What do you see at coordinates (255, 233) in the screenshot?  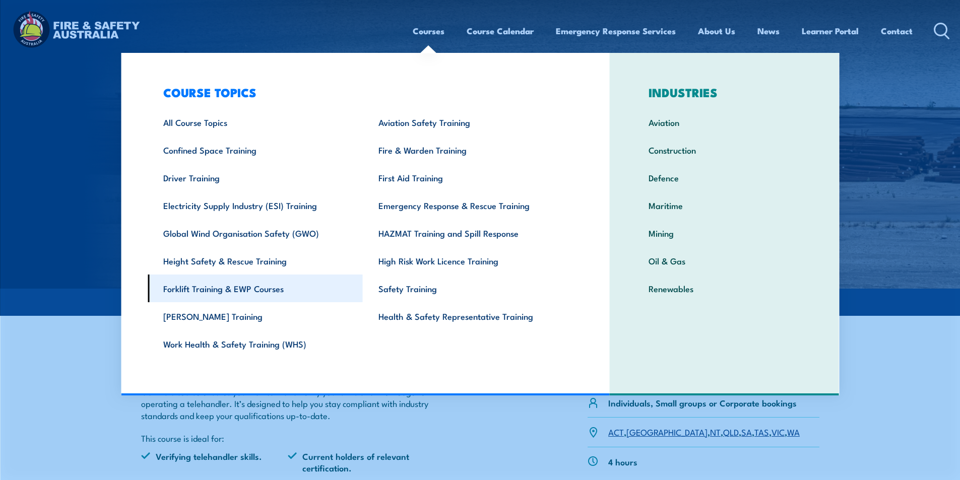 I see `a: Global Wind Organisation Safety (GWO)` at bounding box center [255, 233].